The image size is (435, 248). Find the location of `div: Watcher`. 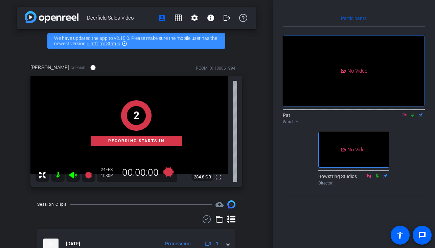

div: Watcher is located at coordinates (354, 122).